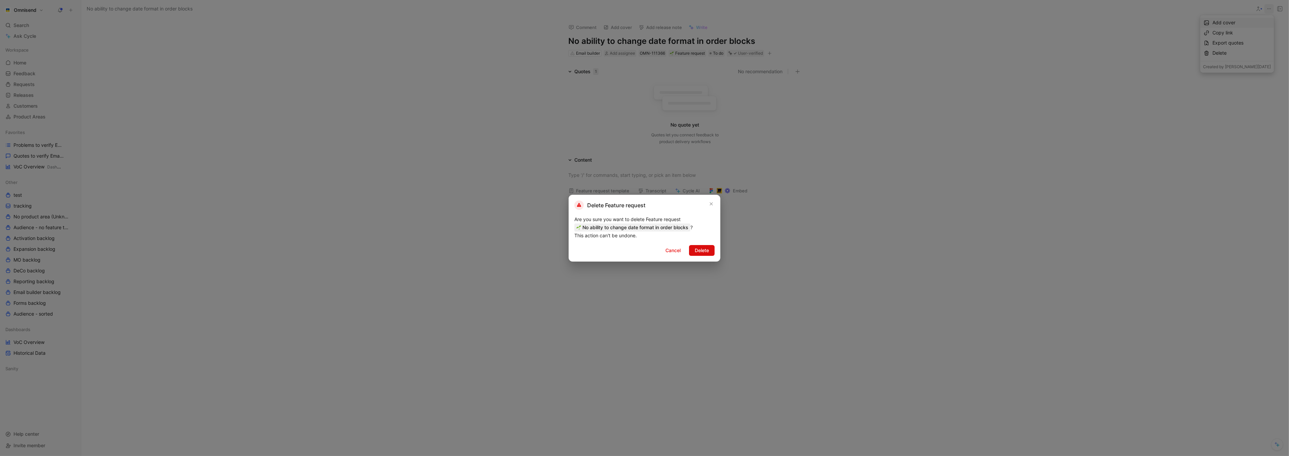 This screenshot has width=1289, height=456. Describe the element at coordinates (673, 250) in the screenshot. I see `span: Cancel` at that location.